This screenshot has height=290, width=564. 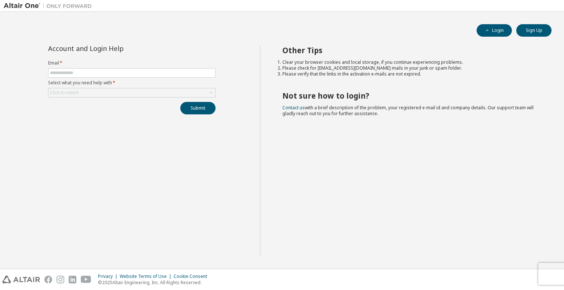 I want to click on p: © 2025 Altair Engineering, Inc. All Rights Reserved., so click(x=155, y=283).